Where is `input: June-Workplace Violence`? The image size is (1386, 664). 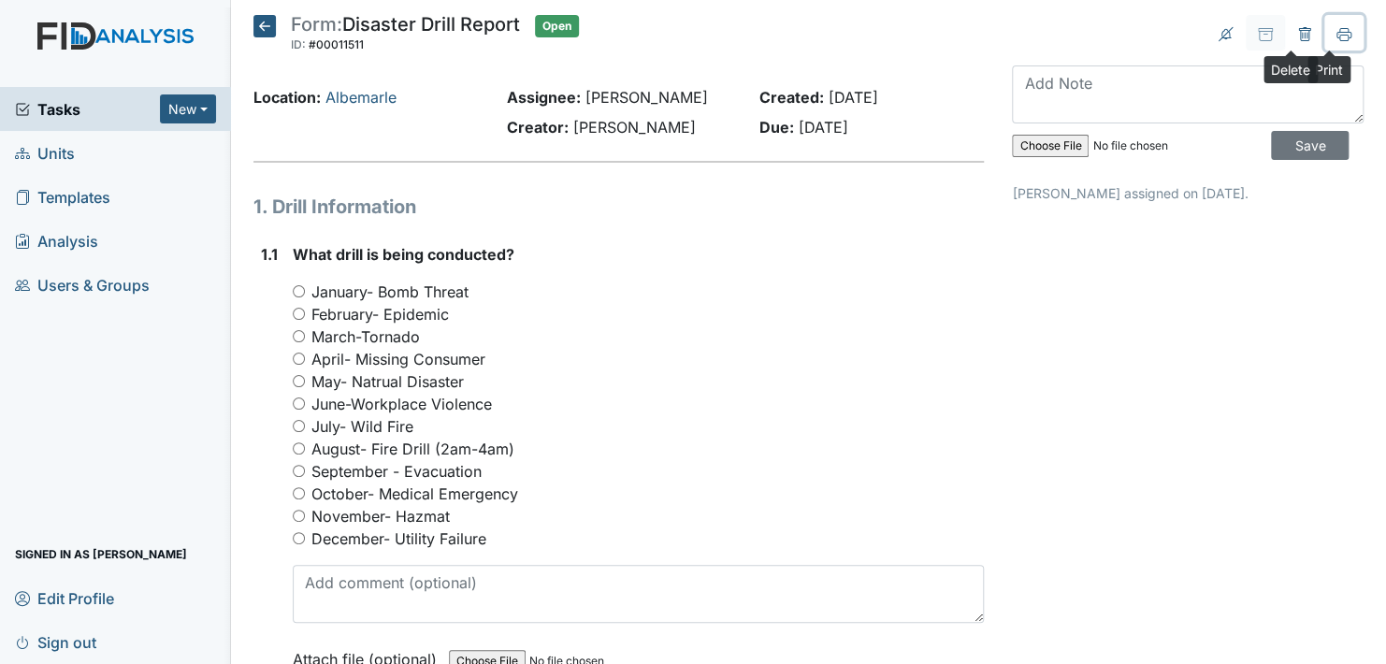
input: June-Workplace Violence is located at coordinates (298, 403).